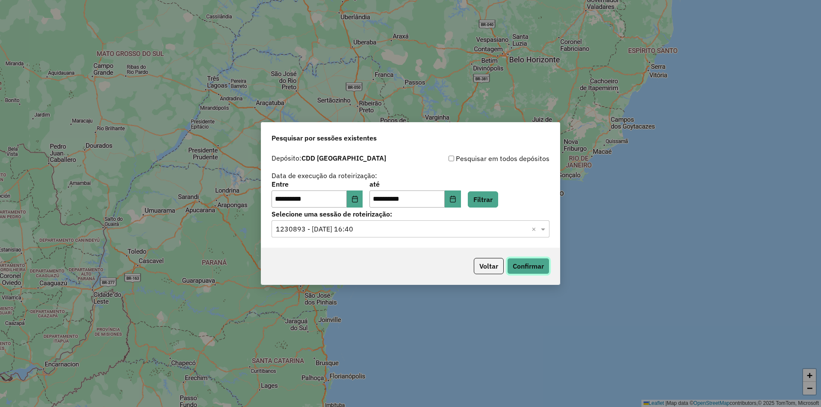  I want to click on label: Depósito:, so click(329, 158).